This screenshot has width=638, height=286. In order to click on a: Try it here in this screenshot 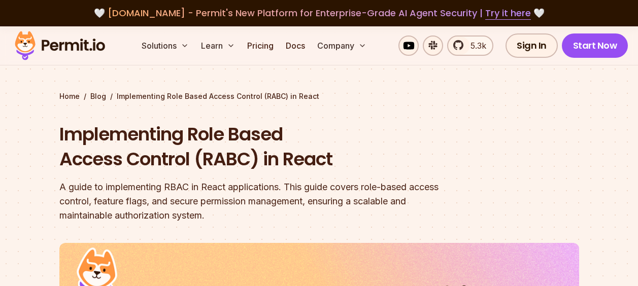, I will do `click(508, 13)`.